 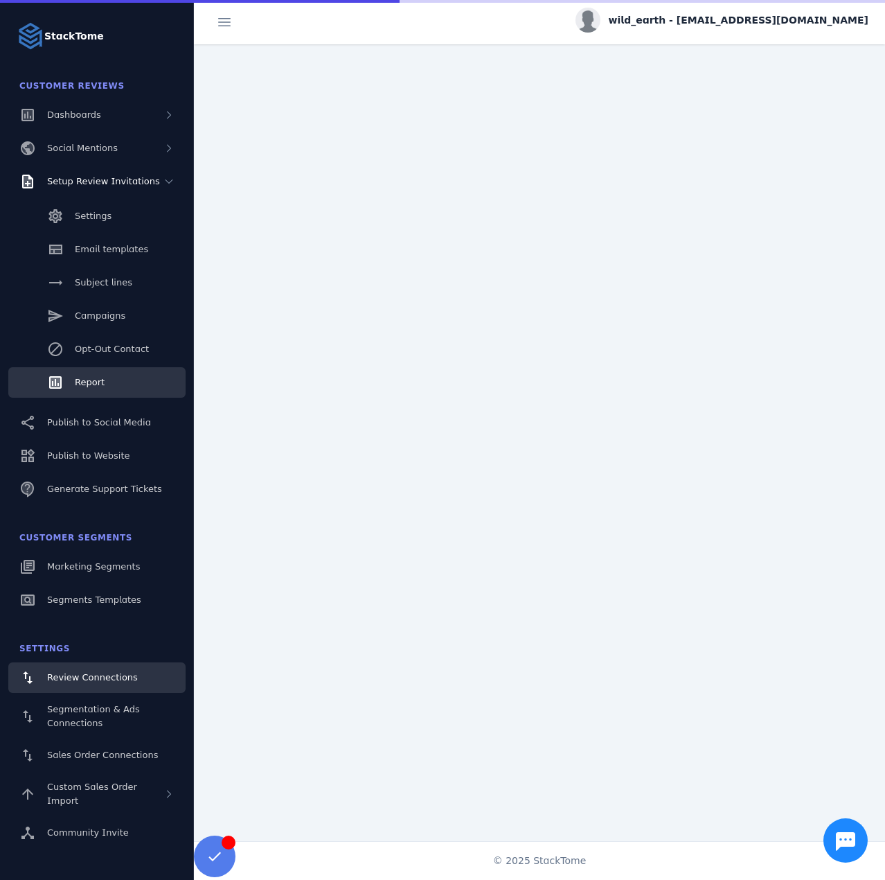 I want to click on a: Segments Templates, so click(x=97, y=600).